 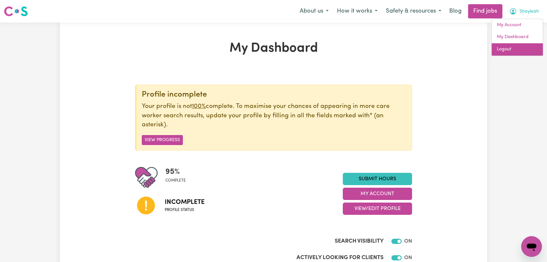 I want to click on button: View/Edit Profile, so click(x=377, y=209).